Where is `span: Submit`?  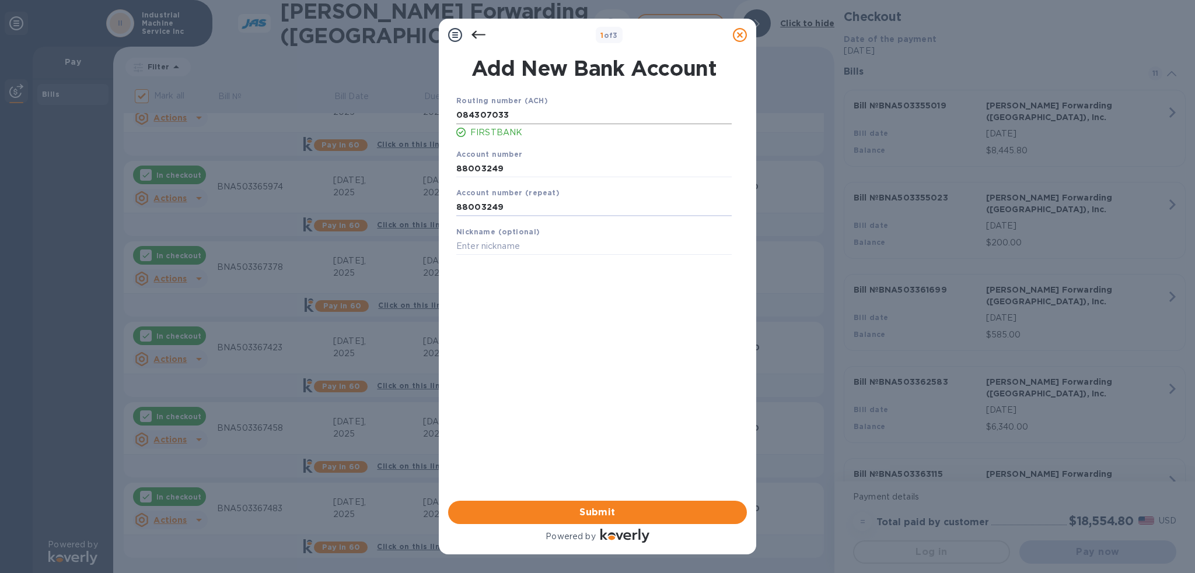
span: Submit is located at coordinates (597, 513).